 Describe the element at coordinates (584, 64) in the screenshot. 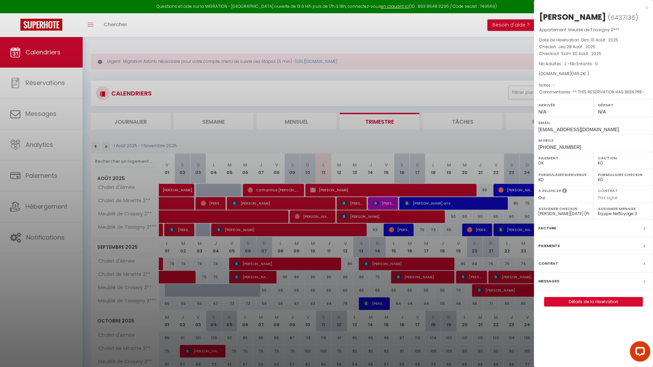

I see `span: Nb Enfants : 0` at that location.